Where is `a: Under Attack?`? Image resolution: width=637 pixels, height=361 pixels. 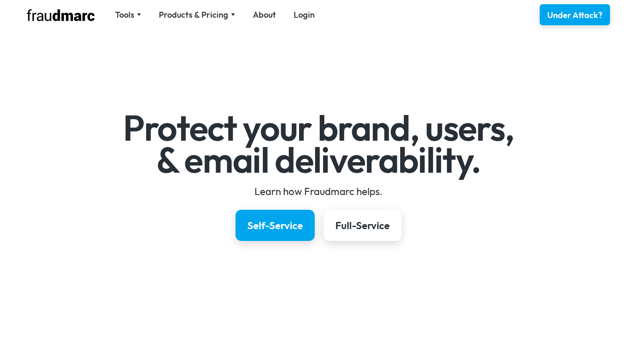 a: Under Attack? is located at coordinates (574, 15).